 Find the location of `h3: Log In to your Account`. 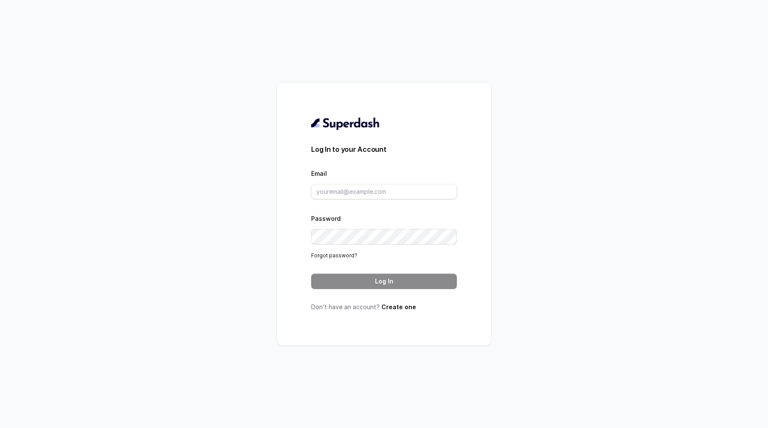

h3: Log In to your Account is located at coordinates (384, 149).